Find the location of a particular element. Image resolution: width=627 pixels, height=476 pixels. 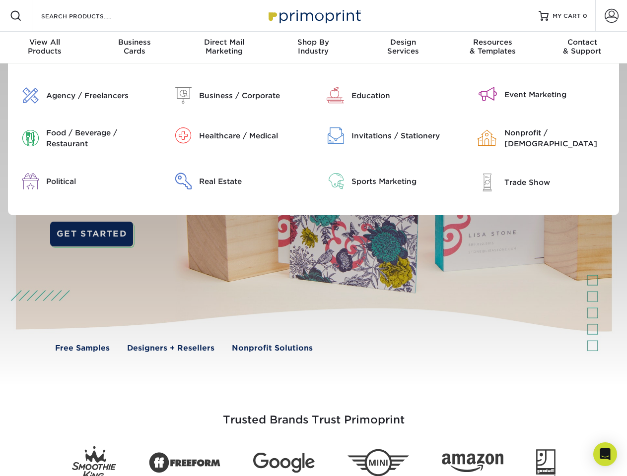

img: Goodwill is located at coordinates (545, 463).